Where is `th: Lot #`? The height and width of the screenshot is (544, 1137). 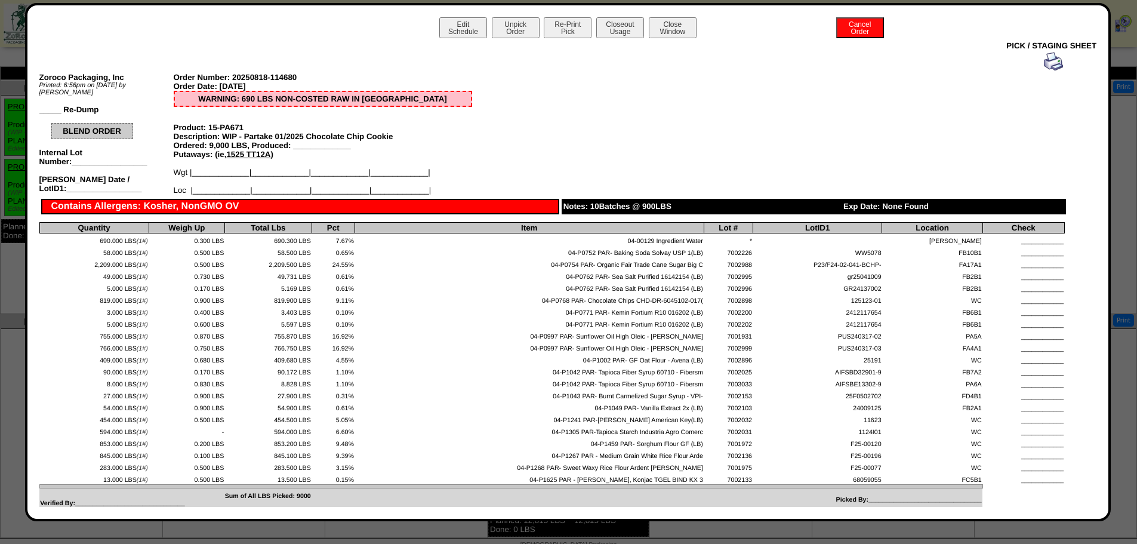 th: Lot # is located at coordinates (728, 228).